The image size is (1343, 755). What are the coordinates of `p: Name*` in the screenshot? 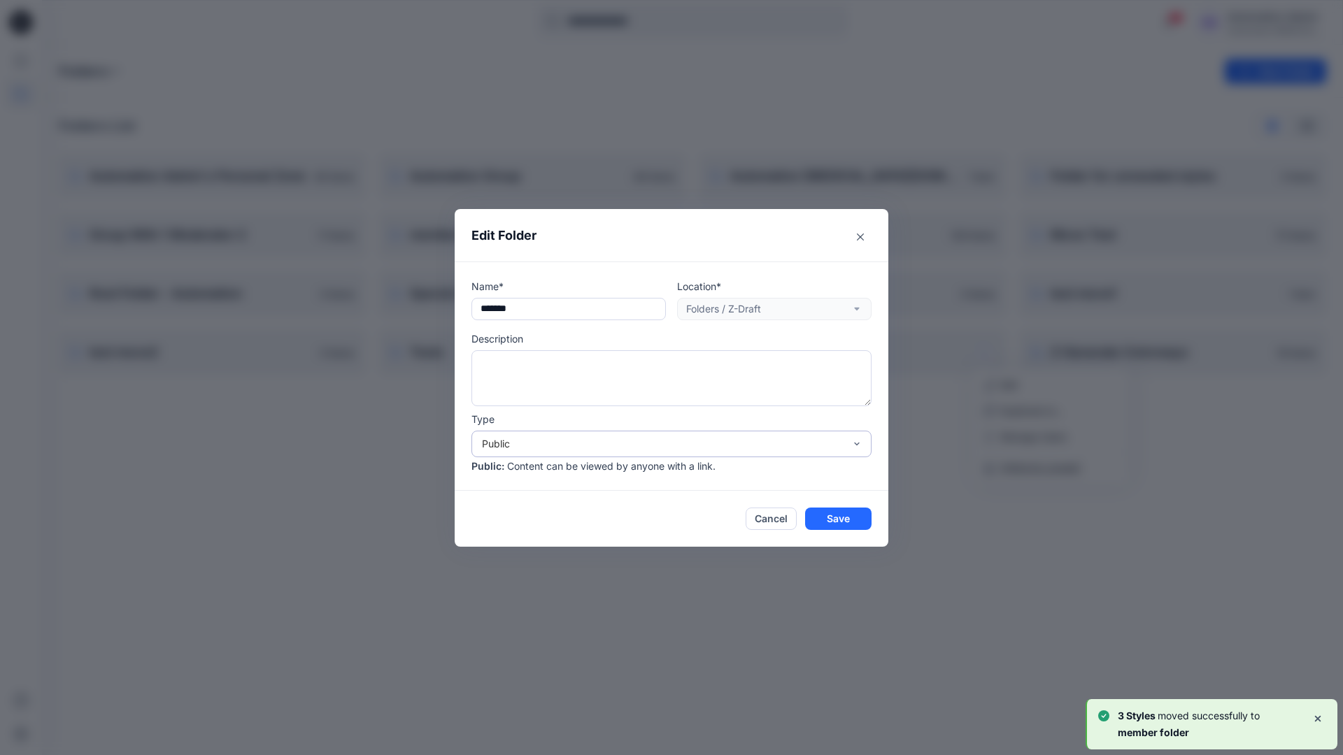 It's located at (569, 286).